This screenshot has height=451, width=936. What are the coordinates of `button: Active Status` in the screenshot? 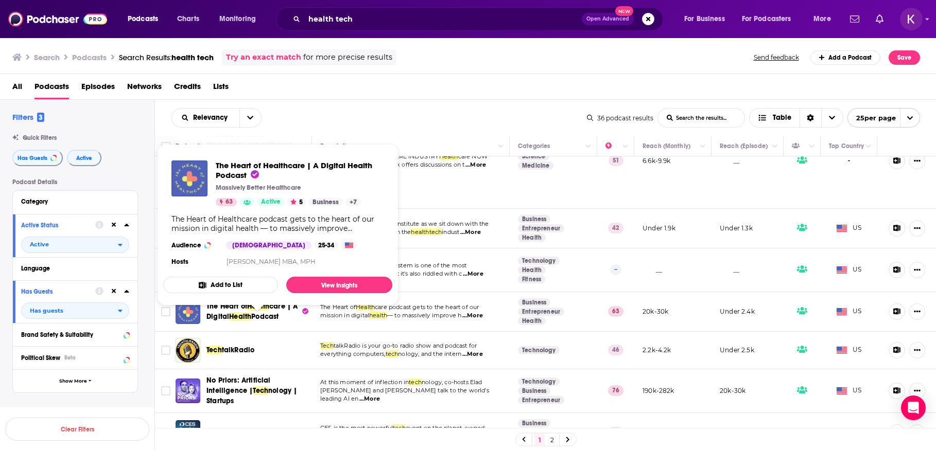 It's located at (58, 225).